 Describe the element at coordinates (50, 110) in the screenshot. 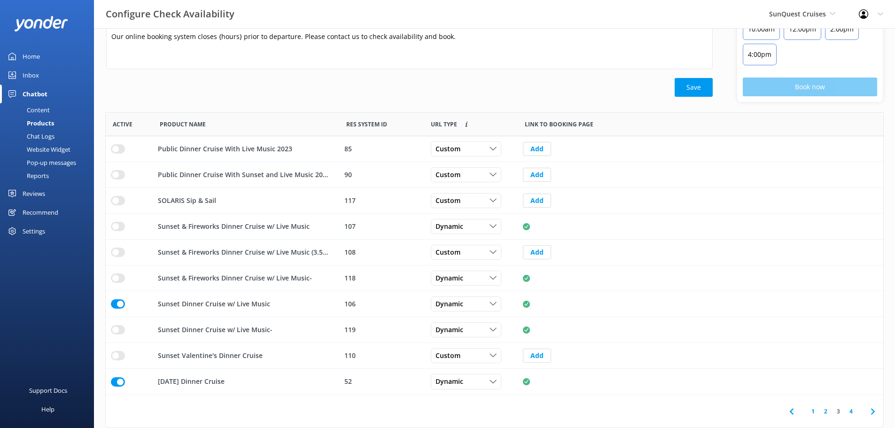

I see `a: Content` at that location.